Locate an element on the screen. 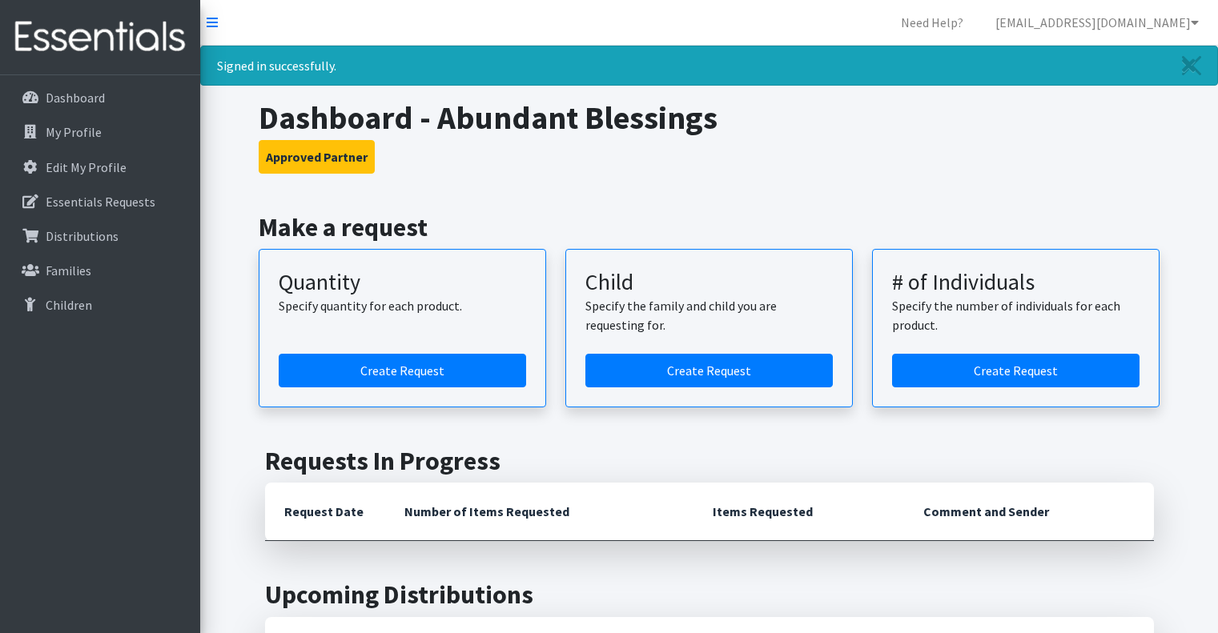 The image size is (1218, 633). h1: Dashboard - Abundant Blessings is located at coordinates (709, 118).